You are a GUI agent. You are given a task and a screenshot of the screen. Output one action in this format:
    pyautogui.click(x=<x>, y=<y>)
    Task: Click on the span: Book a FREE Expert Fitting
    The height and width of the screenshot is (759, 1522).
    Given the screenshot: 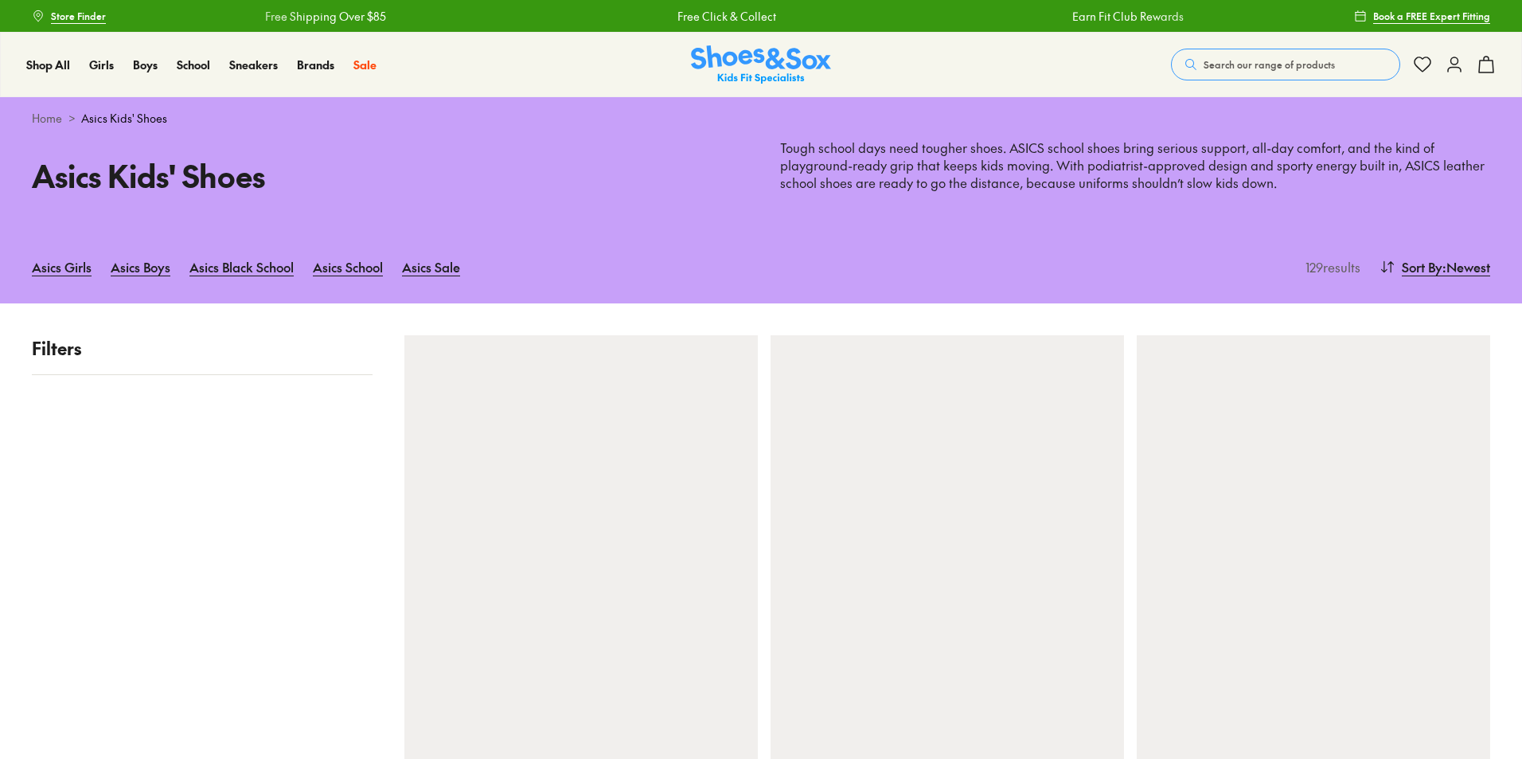 What is the action you would take?
    pyautogui.click(x=1432, y=16)
    